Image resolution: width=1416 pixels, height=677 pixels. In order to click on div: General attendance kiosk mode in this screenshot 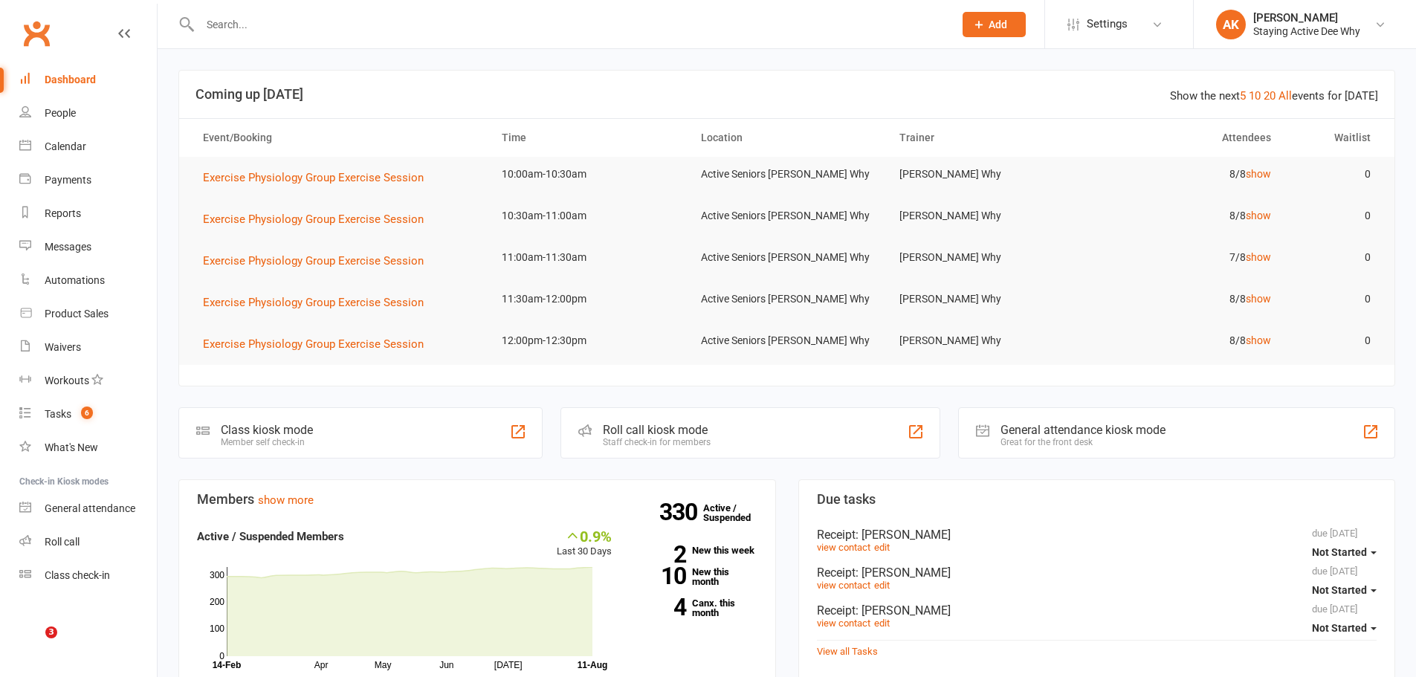, I will do `click(1083, 430)`.